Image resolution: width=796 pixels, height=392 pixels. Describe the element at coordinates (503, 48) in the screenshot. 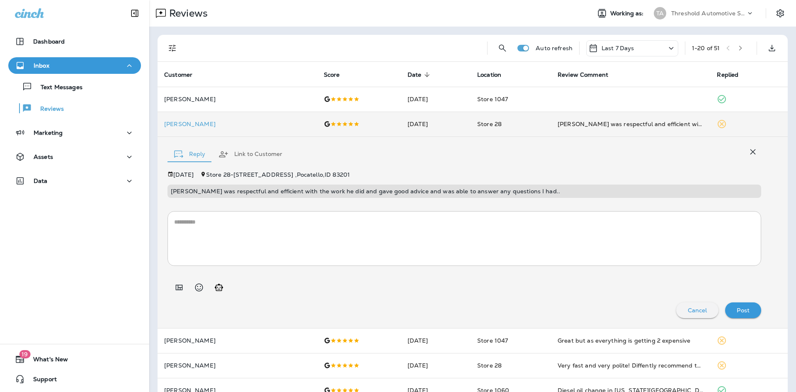

I see `button: Search Reviews` at that location.